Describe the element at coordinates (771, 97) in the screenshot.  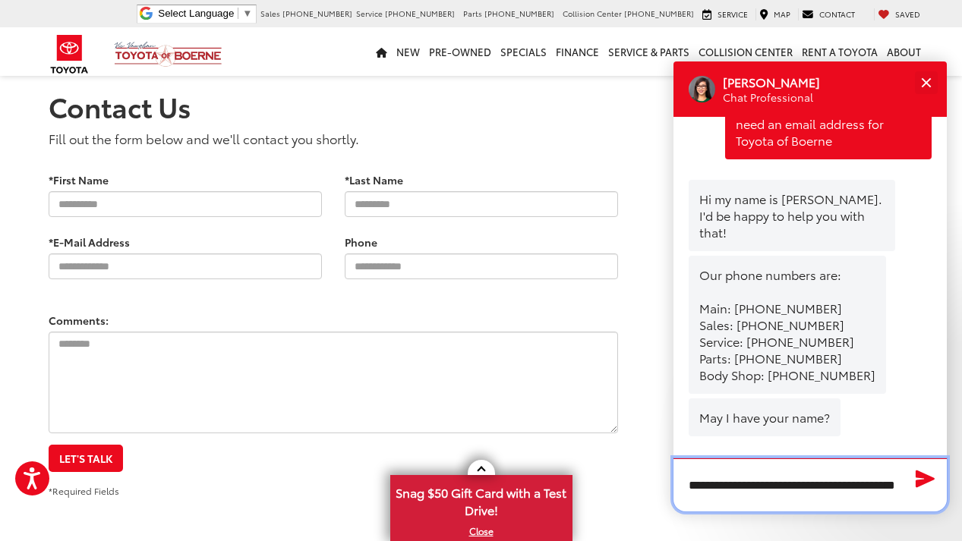
I see `p: Chat Professional` at that location.